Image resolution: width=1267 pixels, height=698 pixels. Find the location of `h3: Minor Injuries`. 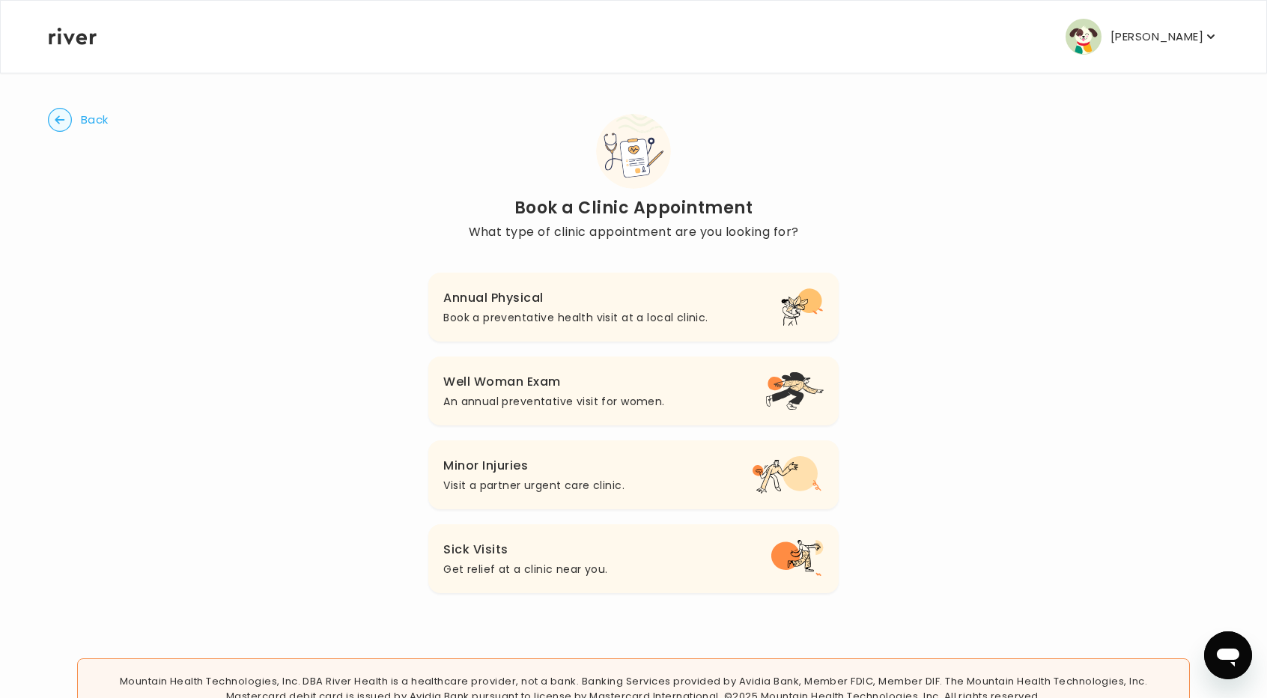

h3: Minor Injuries is located at coordinates (534, 466).